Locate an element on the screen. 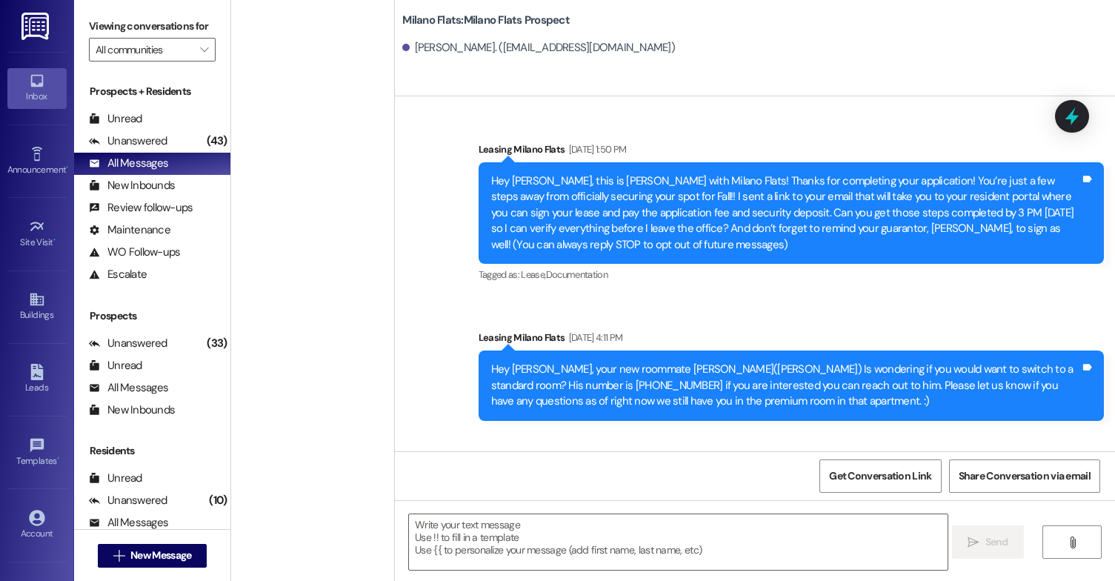  b: Milano Flats: Milano Flats Prospect is located at coordinates (486, 20).